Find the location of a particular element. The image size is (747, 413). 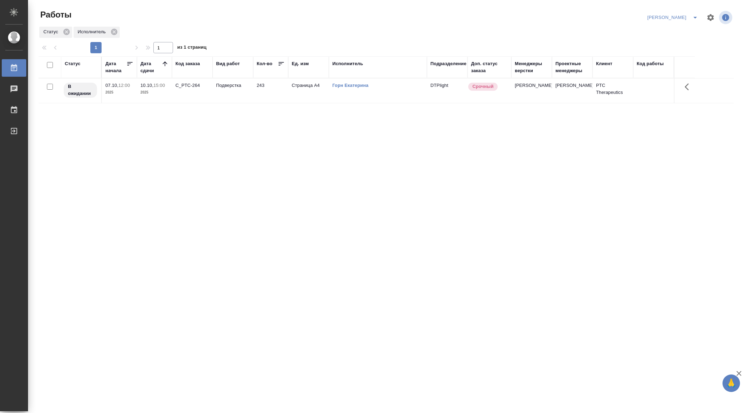

div: Подразделение is located at coordinates (448, 64).